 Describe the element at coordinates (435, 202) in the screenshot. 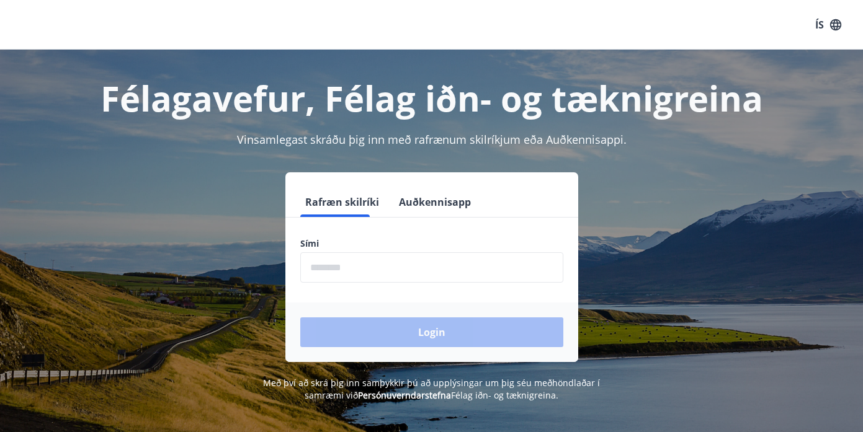

I see `button: Auðkennisapp` at that location.